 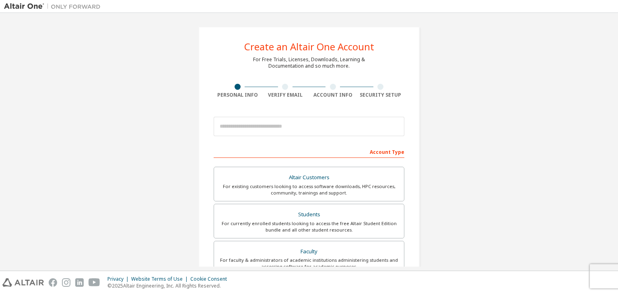 What do you see at coordinates (333, 95) in the screenshot?
I see `div: Account Info` at bounding box center [333, 95].